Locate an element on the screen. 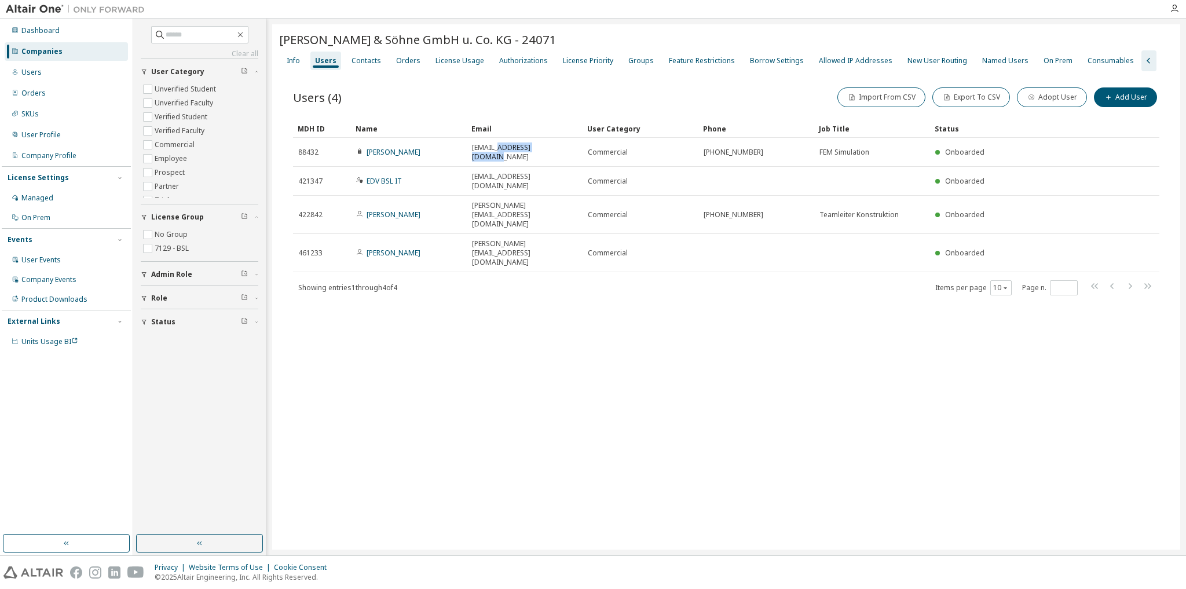  img: linkedin.svg is located at coordinates (114, 572).